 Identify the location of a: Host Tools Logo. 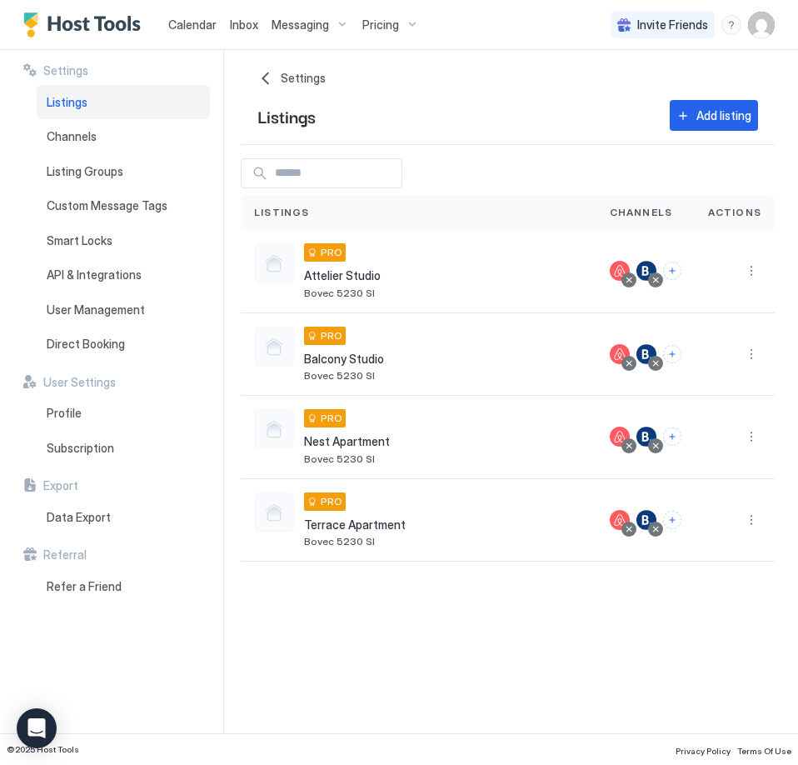
(86, 25).